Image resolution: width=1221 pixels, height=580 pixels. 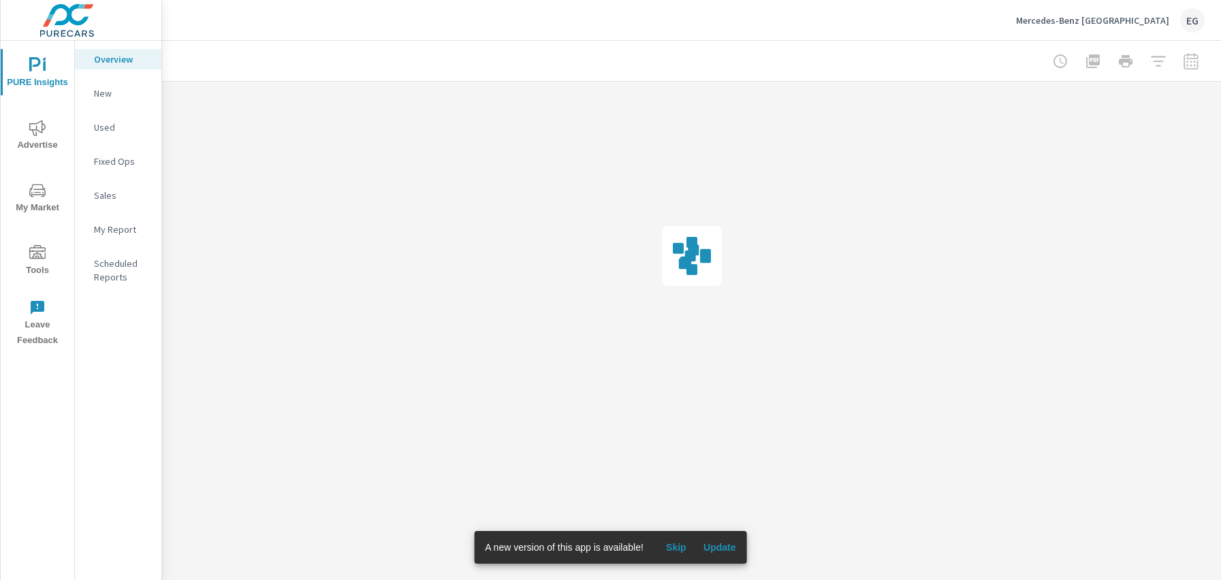 What do you see at coordinates (37, 198) in the screenshot?
I see `div: nav menu` at bounding box center [37, 198].